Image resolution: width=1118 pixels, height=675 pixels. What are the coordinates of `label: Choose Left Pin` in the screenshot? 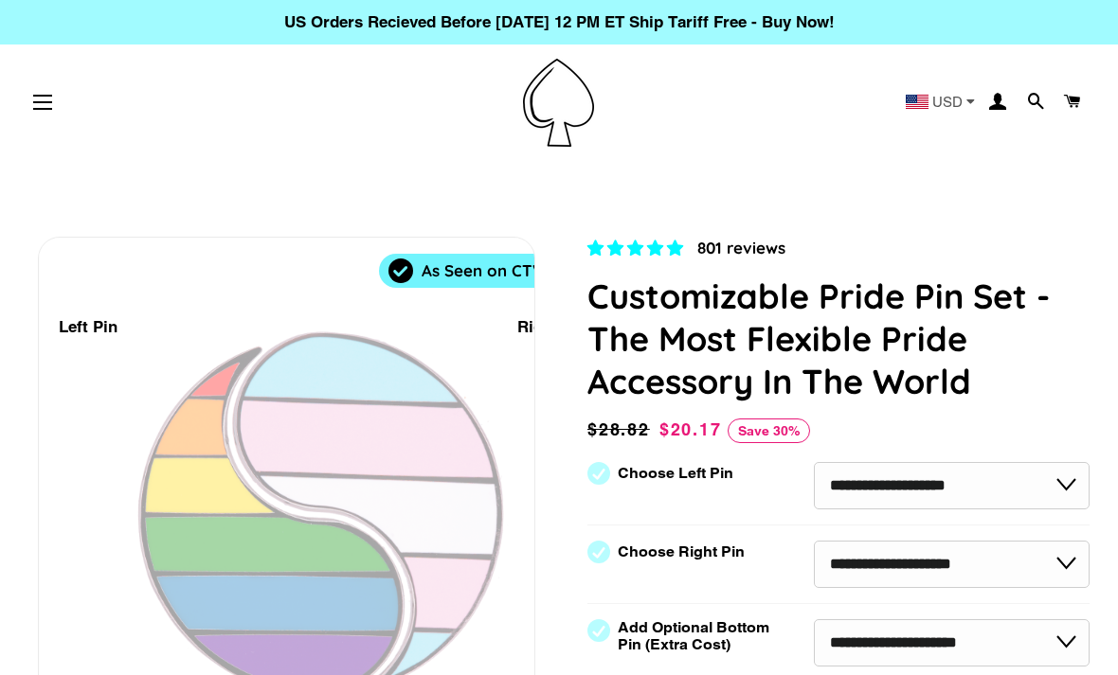 It's located at (675, 474).